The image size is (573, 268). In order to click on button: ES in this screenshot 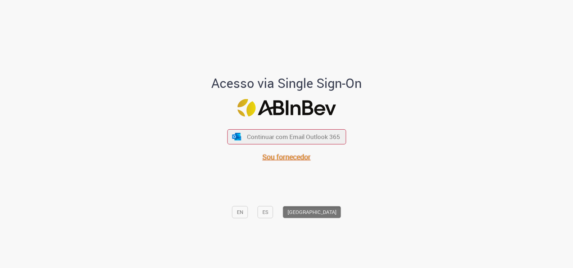, I will do `click(265, 212)`.